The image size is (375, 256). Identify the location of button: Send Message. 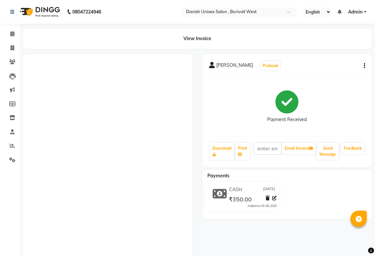
(328, 151).